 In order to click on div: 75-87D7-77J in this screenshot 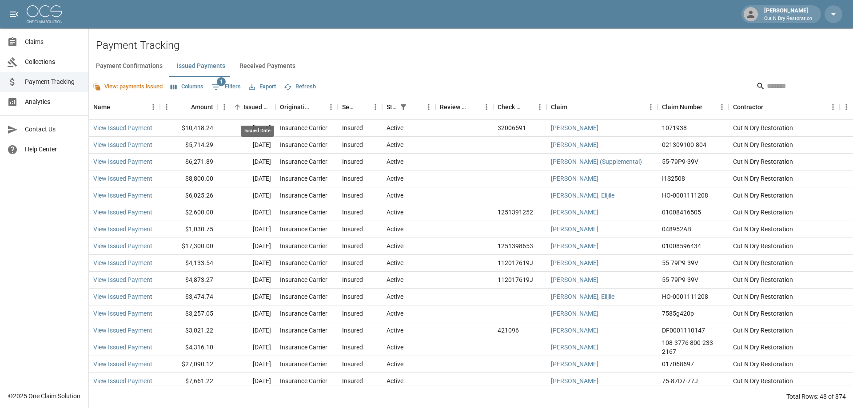, I will do `click(680, 381)`.